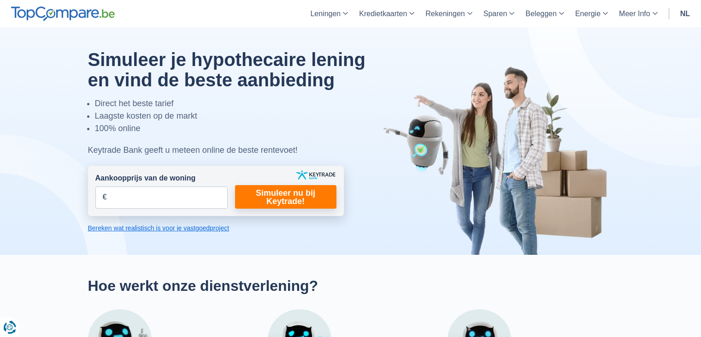  What do you see at coordinates (286, 196) in the screenshot?
I see `a: Simuleer nu bij Keytrade!` at bounding box center [286, 196].